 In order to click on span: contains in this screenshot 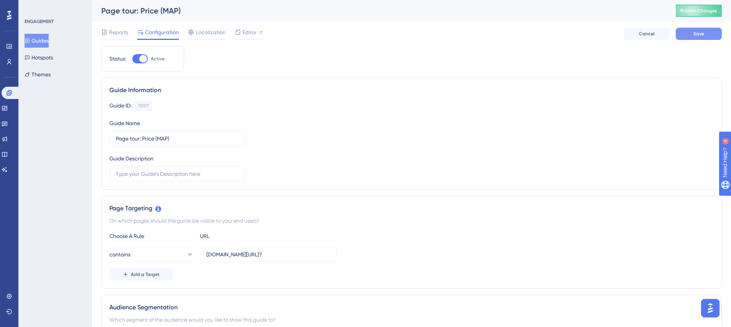, I will do `click(120, 254)`.